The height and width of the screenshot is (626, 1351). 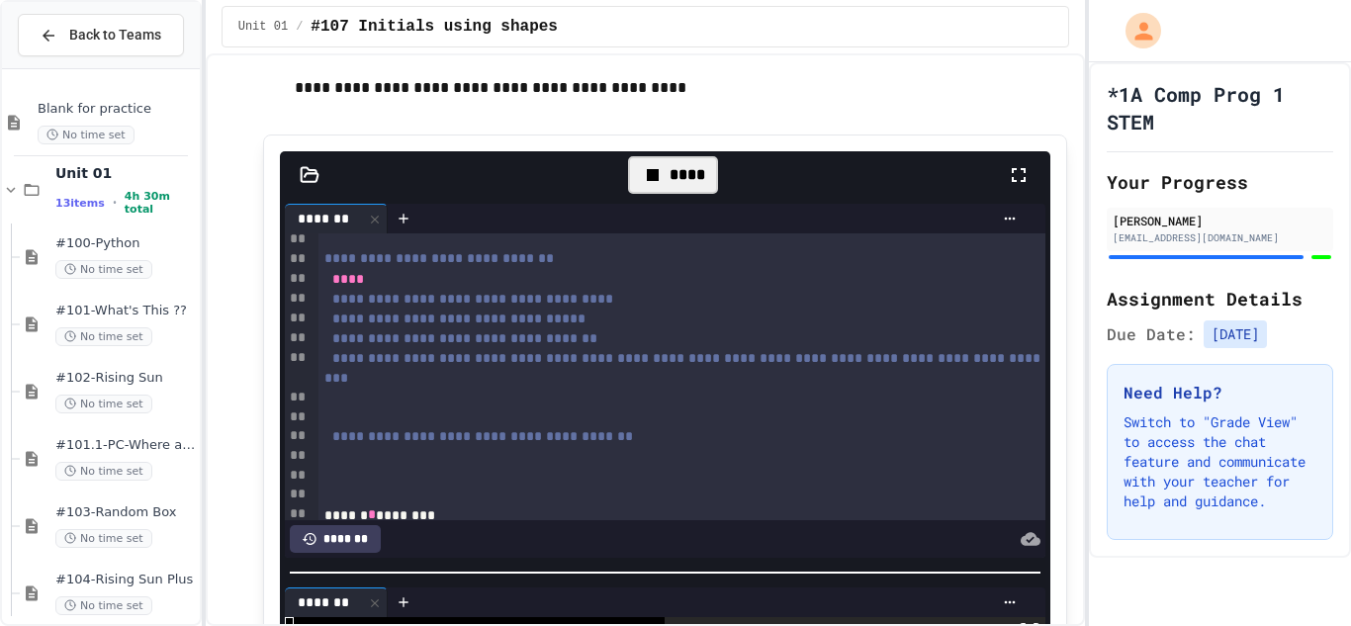 What do you see at coordinates (117, 109) in the screenshot?
I see `span: Blank for practice` at bounding box center [117, 109].